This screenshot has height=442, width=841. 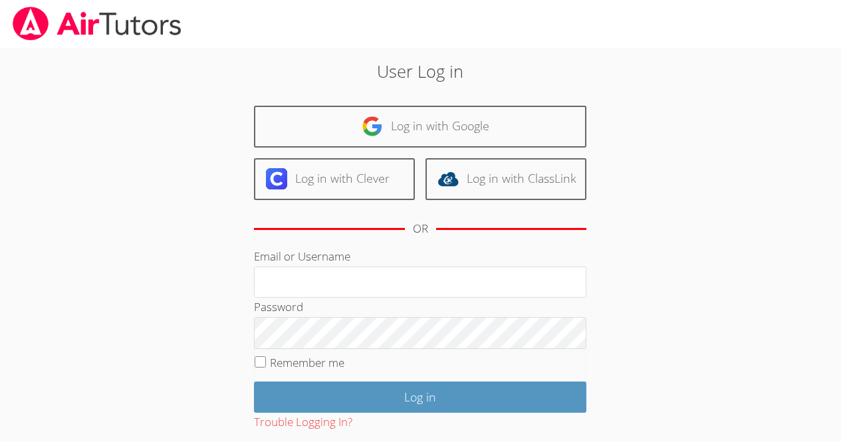 What do you see at coordinates (97, 23) in the screenshot?
I see `img: airtutors_banner-c4298cdbf04f3fff15de1276eac7730deb9818008684d7c2e4769d2f7ddbe033.png` at bounding box center [97, 23].